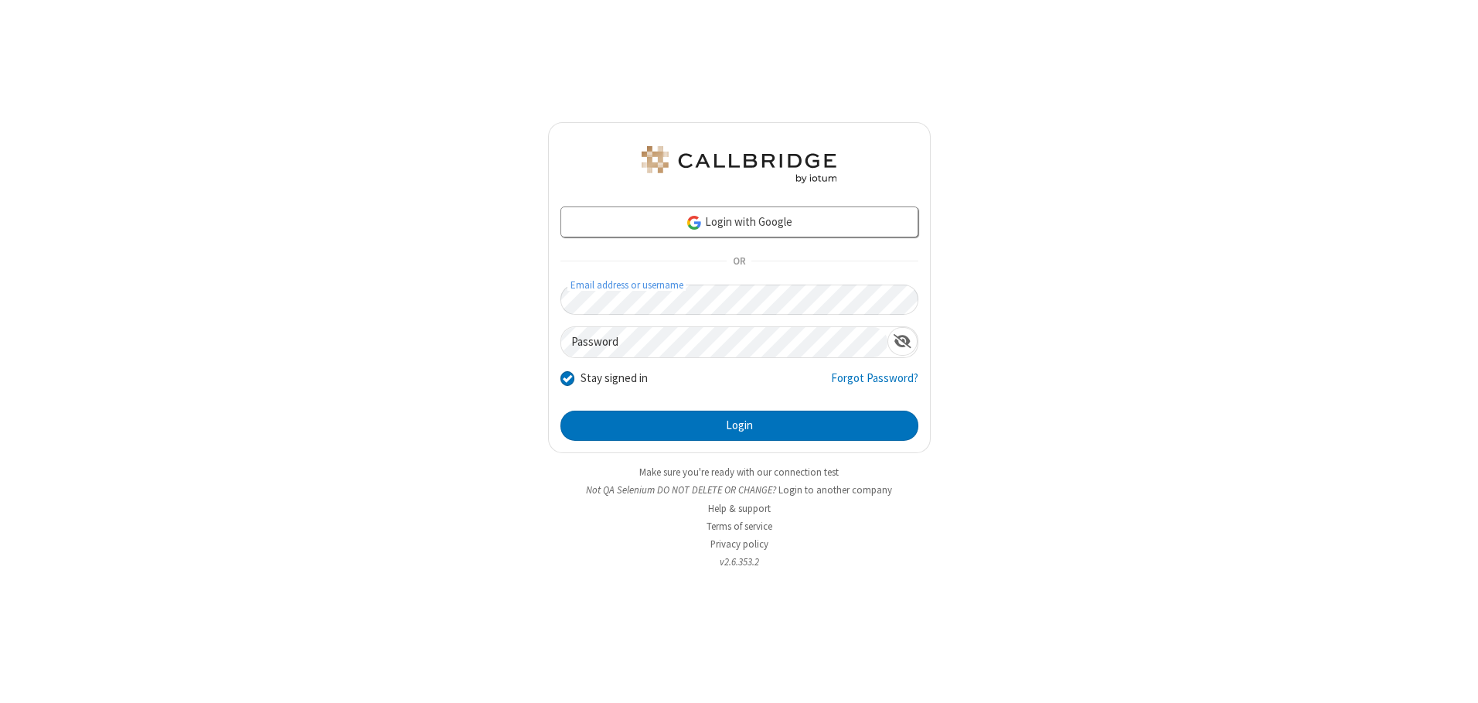 Image resolution: width=1478 pixels, height=703 pixels. Describe the element at coordinates (739, 508) in the screenshot. I see `a: Help & support` at that location.